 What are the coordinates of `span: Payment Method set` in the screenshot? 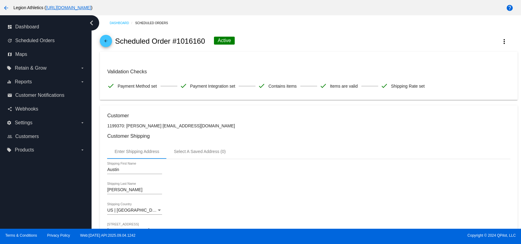 It's located at (137, 86).